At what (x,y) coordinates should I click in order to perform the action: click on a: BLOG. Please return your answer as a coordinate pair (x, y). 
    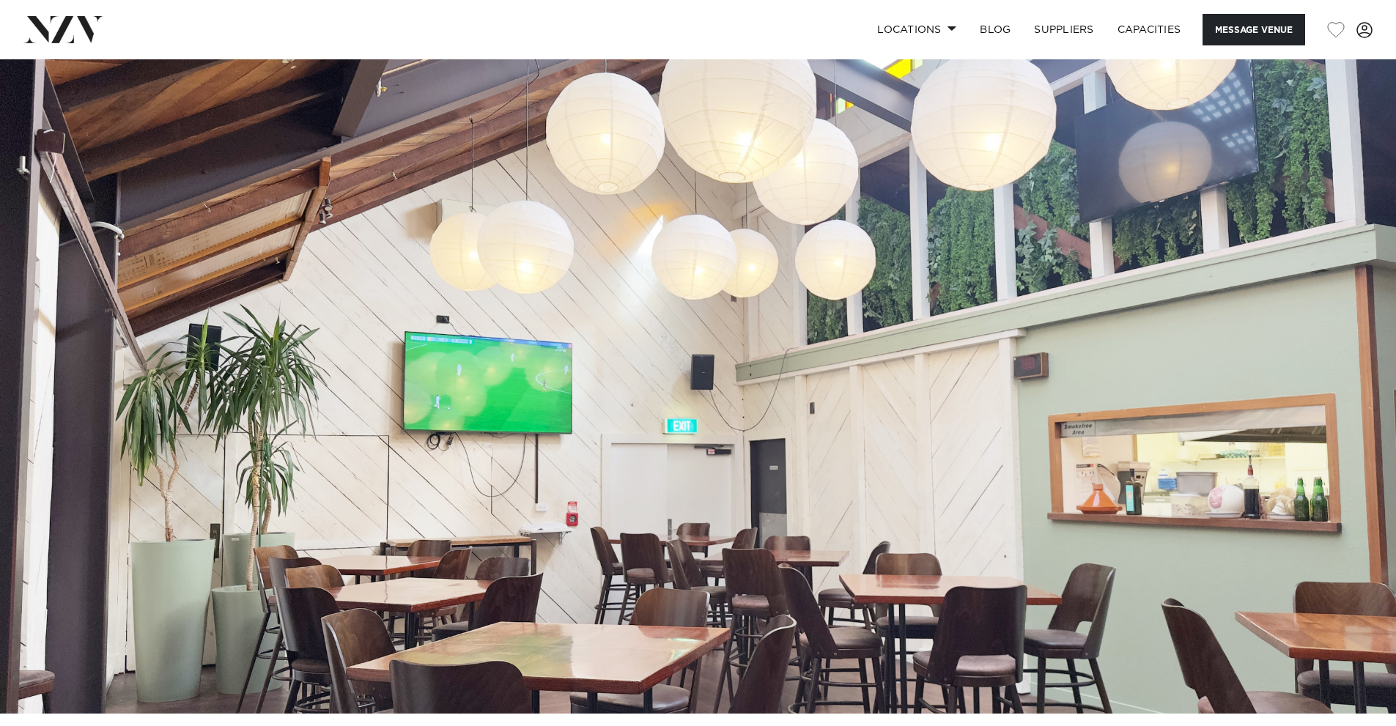
    Looking at the image, I should click on (995, 29).